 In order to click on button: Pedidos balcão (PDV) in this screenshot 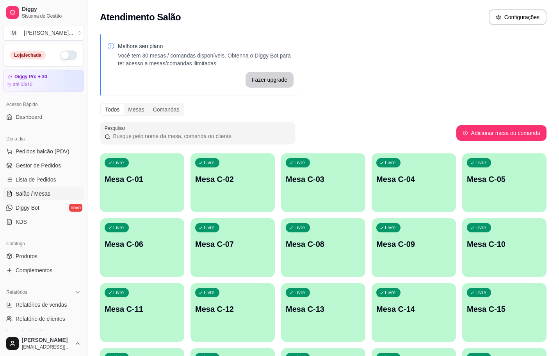, I will do `click(43, 151)`.